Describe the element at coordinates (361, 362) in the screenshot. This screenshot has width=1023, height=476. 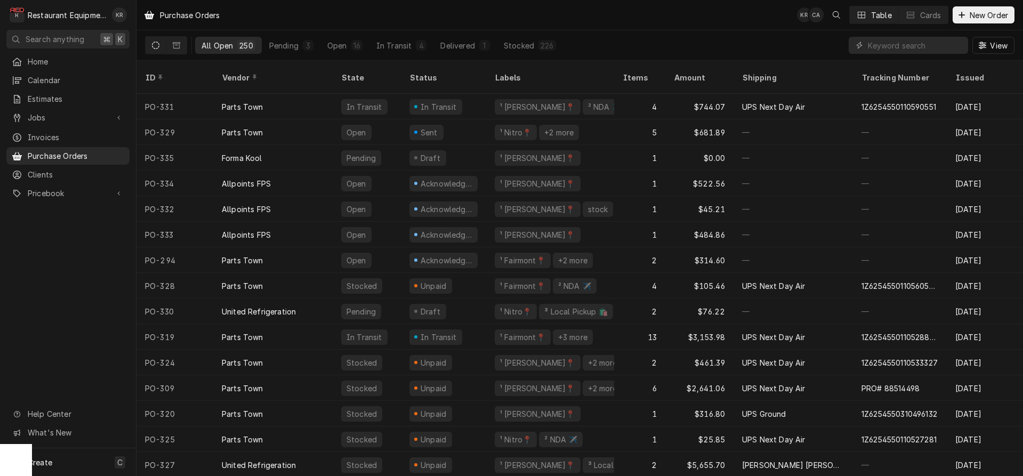
I see `div: Stocked` at that location.